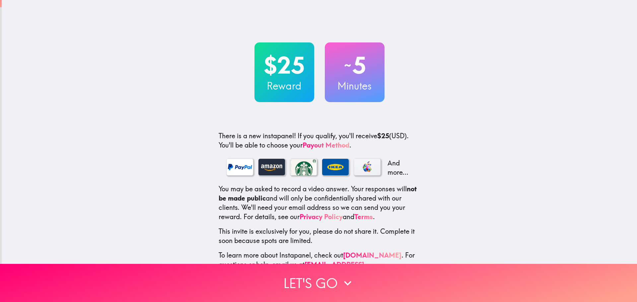 This screenshot has height=302, width=637. What do you see at coordinates (326, 145) in the screenshot?
I see `a: Payout Method` at bounding box center [326, 145].